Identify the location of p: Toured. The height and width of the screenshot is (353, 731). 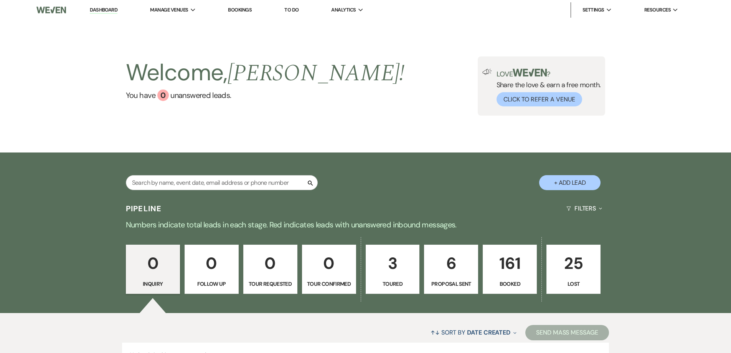
(393, 284).